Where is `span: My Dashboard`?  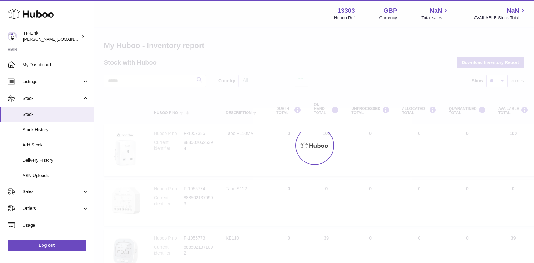
span: My Dashboard is located at coordinates (56, 65).